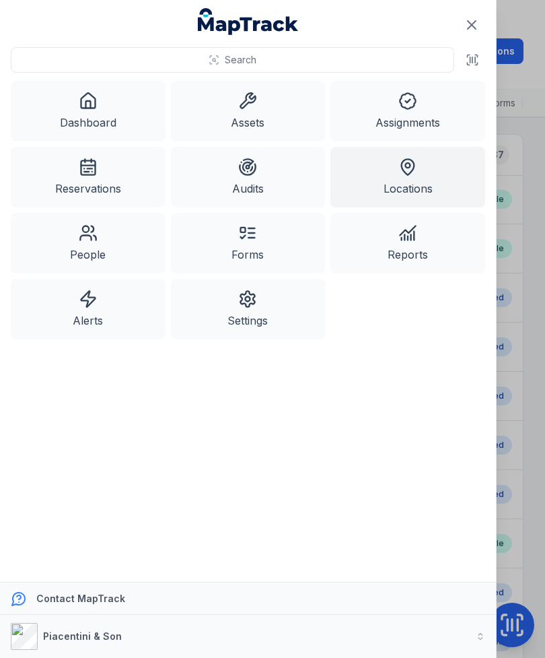  Describe the element at coordinates (248, 177) in the screenshot. I see `a: Audits` at that location.